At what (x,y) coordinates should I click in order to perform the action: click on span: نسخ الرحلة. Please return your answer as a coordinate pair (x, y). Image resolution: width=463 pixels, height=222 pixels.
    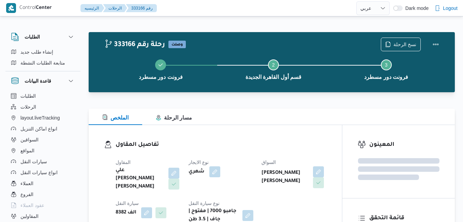
    Looking at the image, I should click on (405, 44).